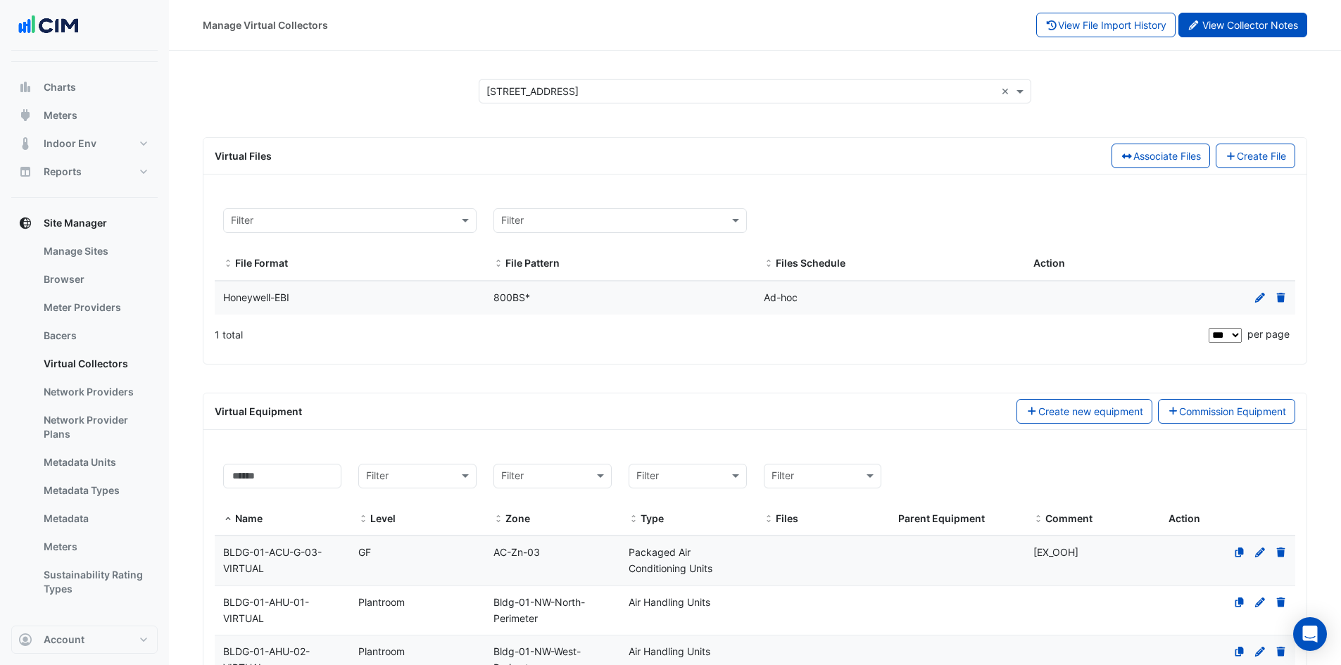  Describe the element at coordinates (256, 297) in the screenshot. I see `span: Honeywell-EBI` at that location.